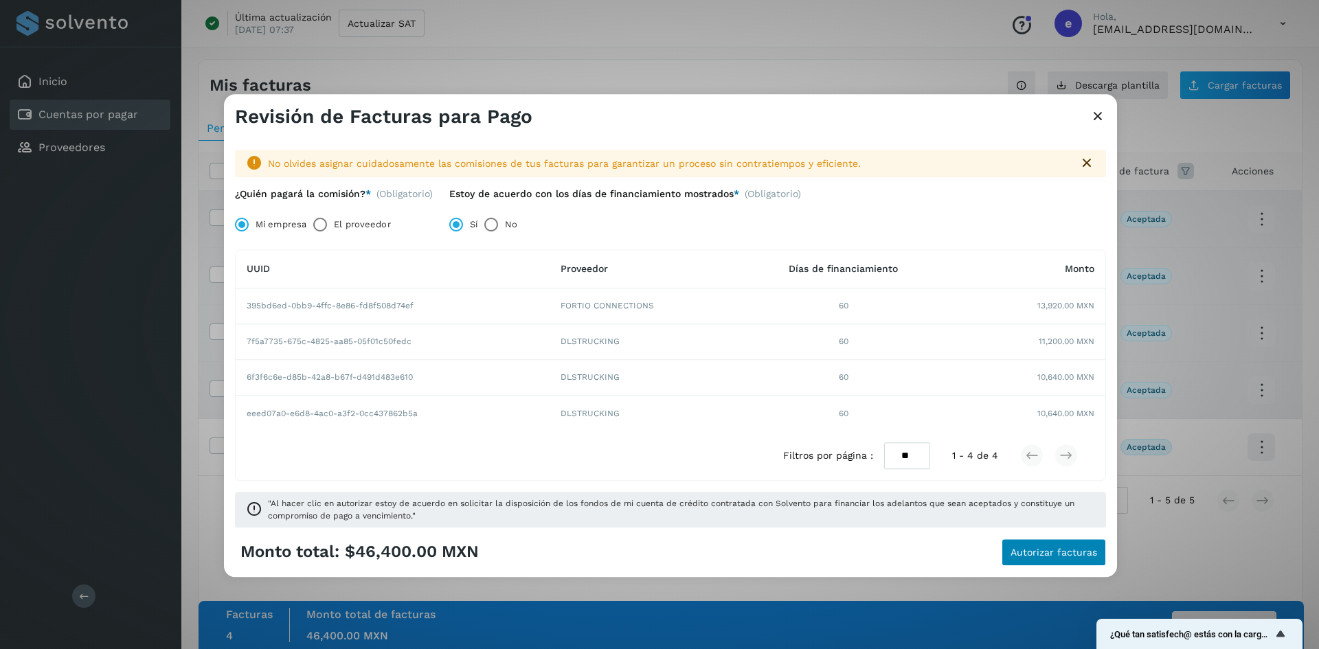 This screenshot has width=1319, height=649. I want to click on label: El proveedor, so click(362, 225).